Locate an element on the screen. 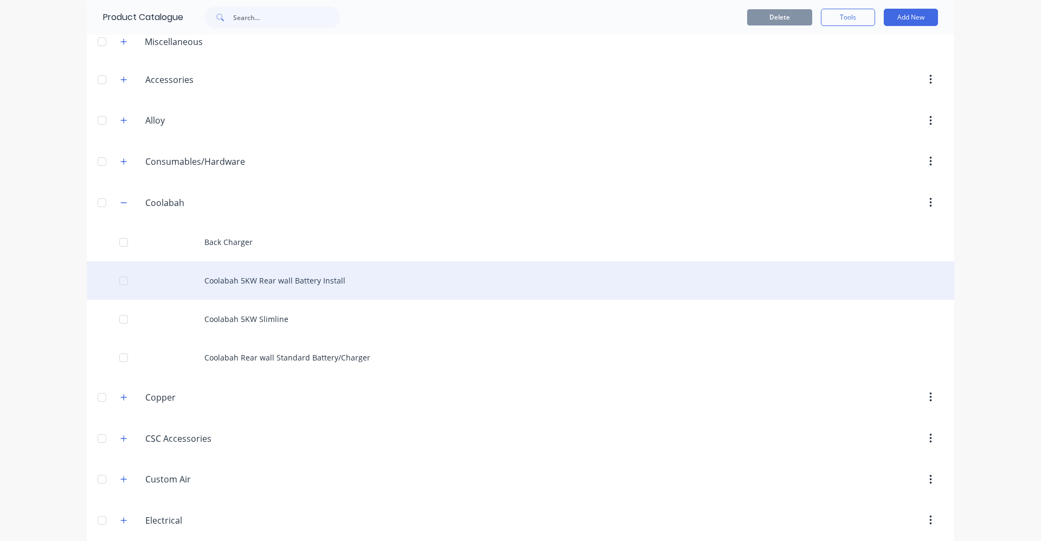  div: Miscellaneous is located at coordinates (173, 42).